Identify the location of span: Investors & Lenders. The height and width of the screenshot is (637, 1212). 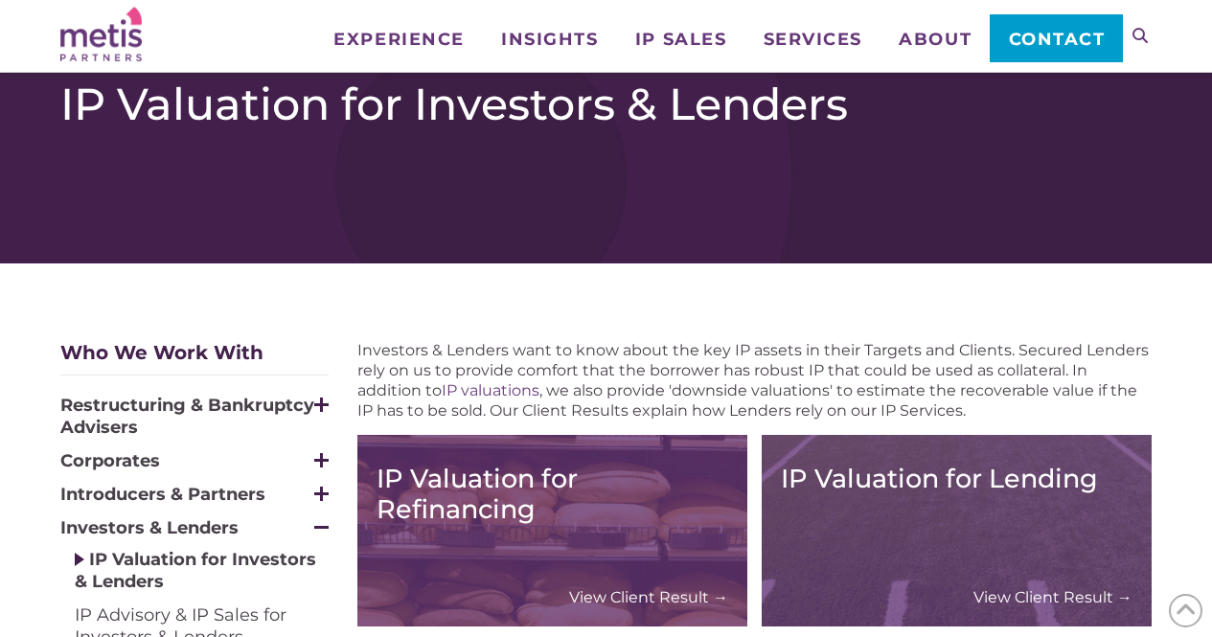
(149, 528).